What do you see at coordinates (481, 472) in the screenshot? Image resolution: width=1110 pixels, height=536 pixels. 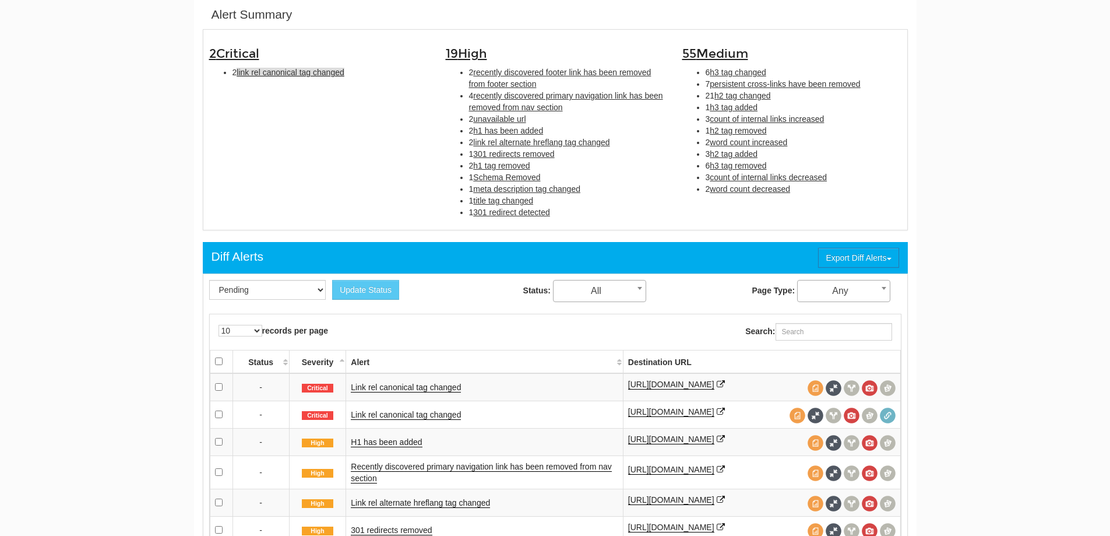 I see `a: Recently discovered primary navigation link has been removed from nav section` at bounding box center [481, 472].